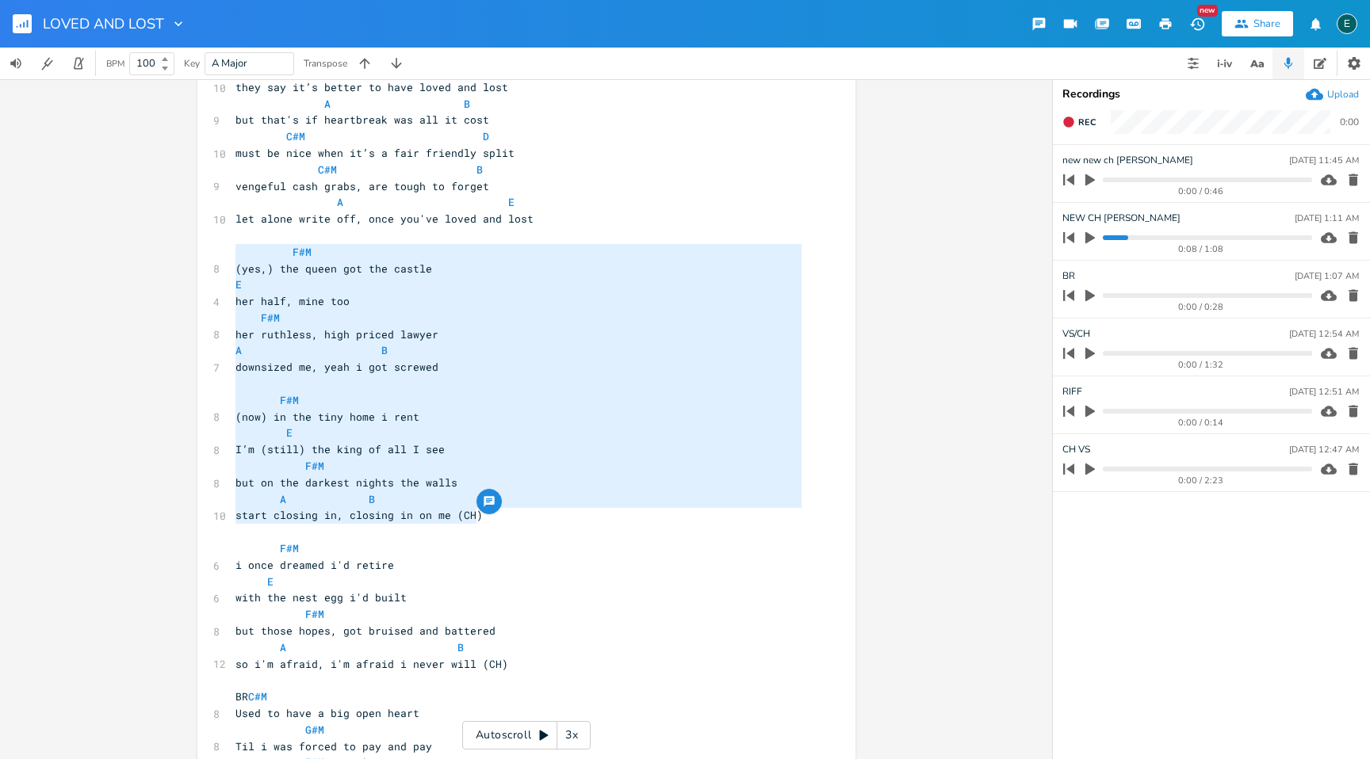 The height and width of the screenshot is (759, 1370). What do you see at coordinates (327, 713) in the screenshot?
I see `span: Used to have a big open heart` at bounding box center [327, 713].